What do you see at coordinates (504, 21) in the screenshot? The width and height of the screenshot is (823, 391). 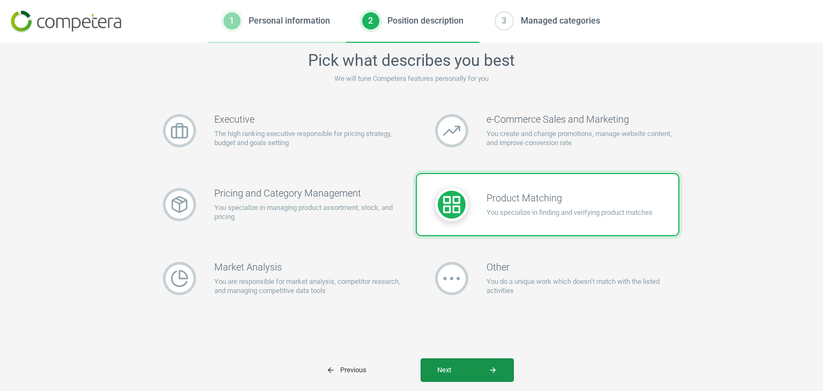 I see `div: 3` at bounding box center [504, 21].